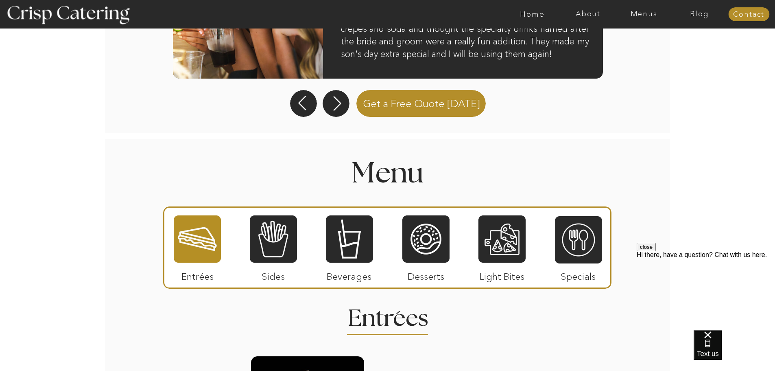 The image size is (775, 371). I want to click on a: Blog, so click(699, 14).